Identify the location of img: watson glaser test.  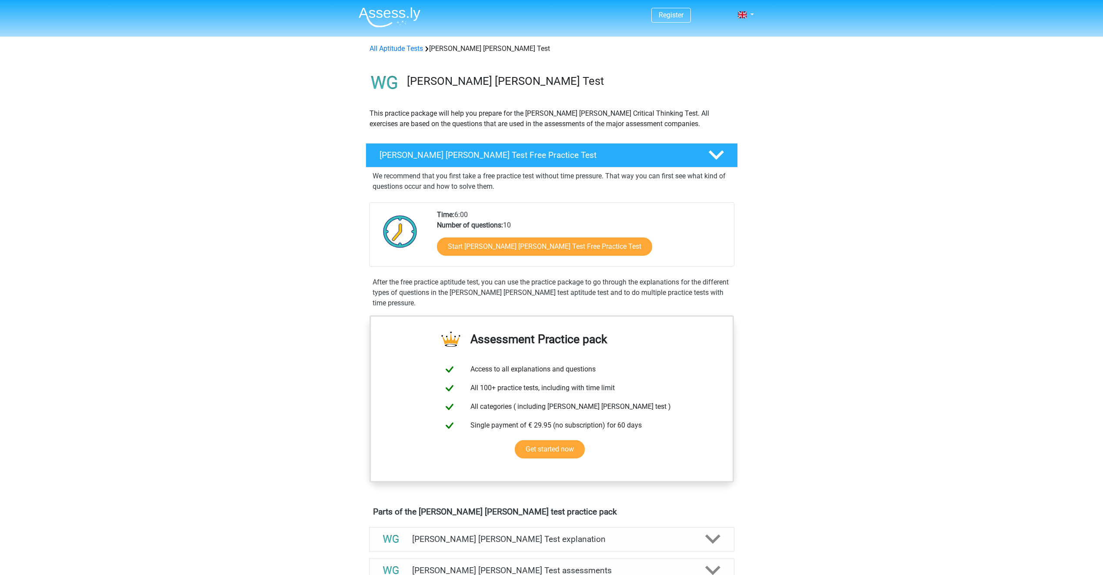
(384, 83).